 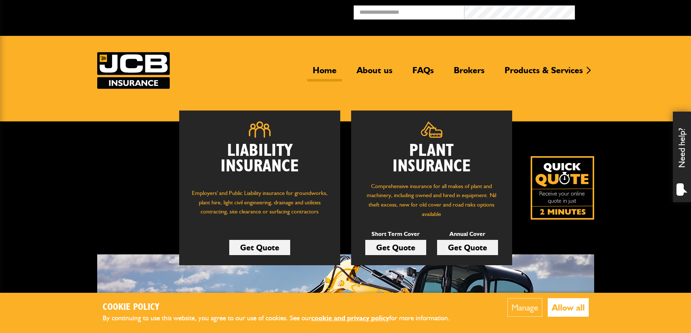 I want to click on p: Annual Cover, so click(x=467, y=234).